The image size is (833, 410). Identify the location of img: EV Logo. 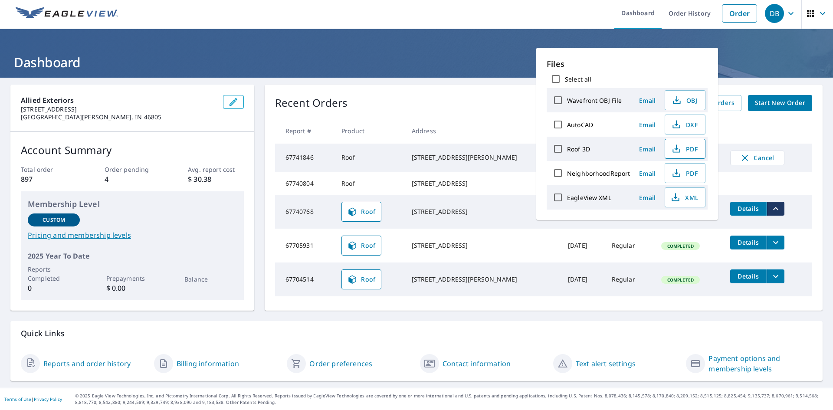
(67, 13).